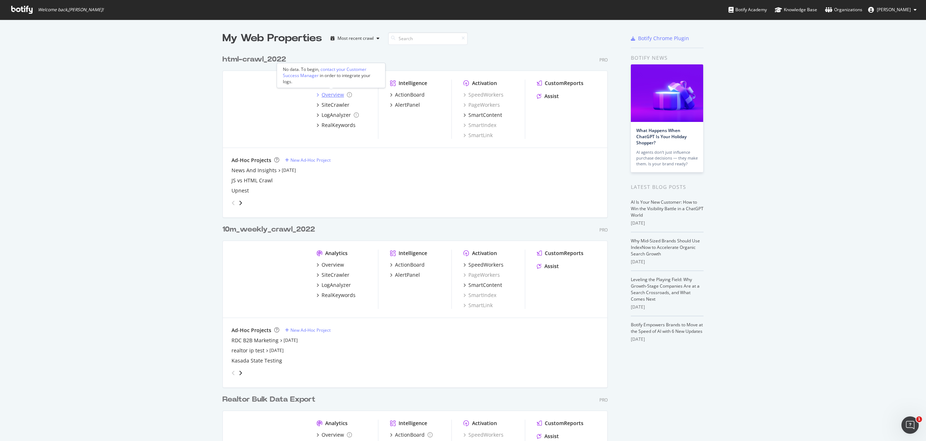  What do you see at coordinates (664, 38) in the screenshot?
I see `div: Botify Chrome Plugin` at bounding box center [664, 38].